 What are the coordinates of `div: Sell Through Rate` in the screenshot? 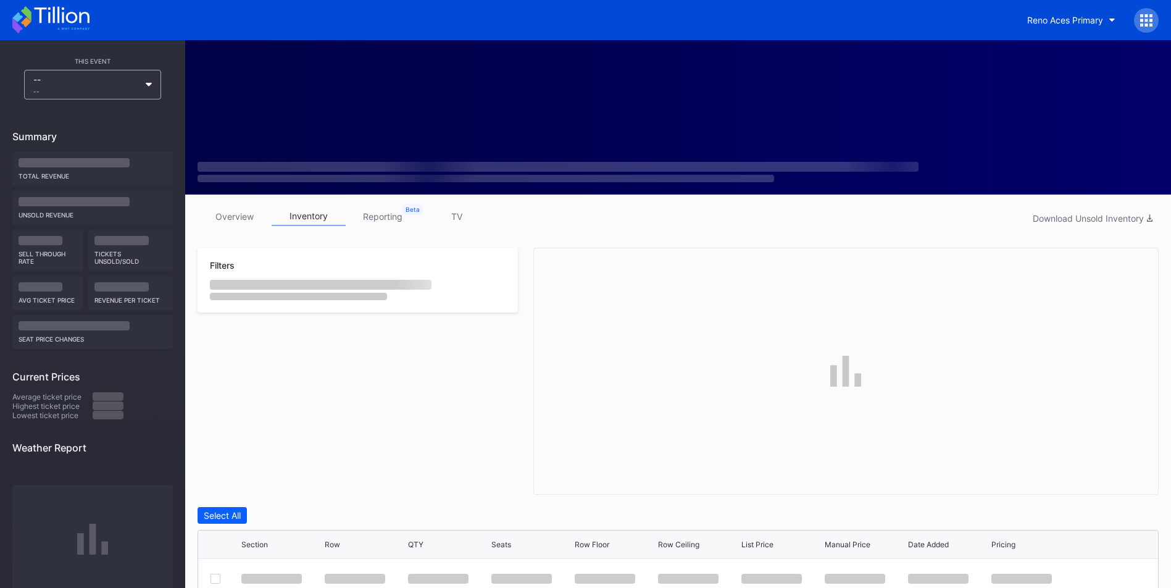 It's located at (48, 255).